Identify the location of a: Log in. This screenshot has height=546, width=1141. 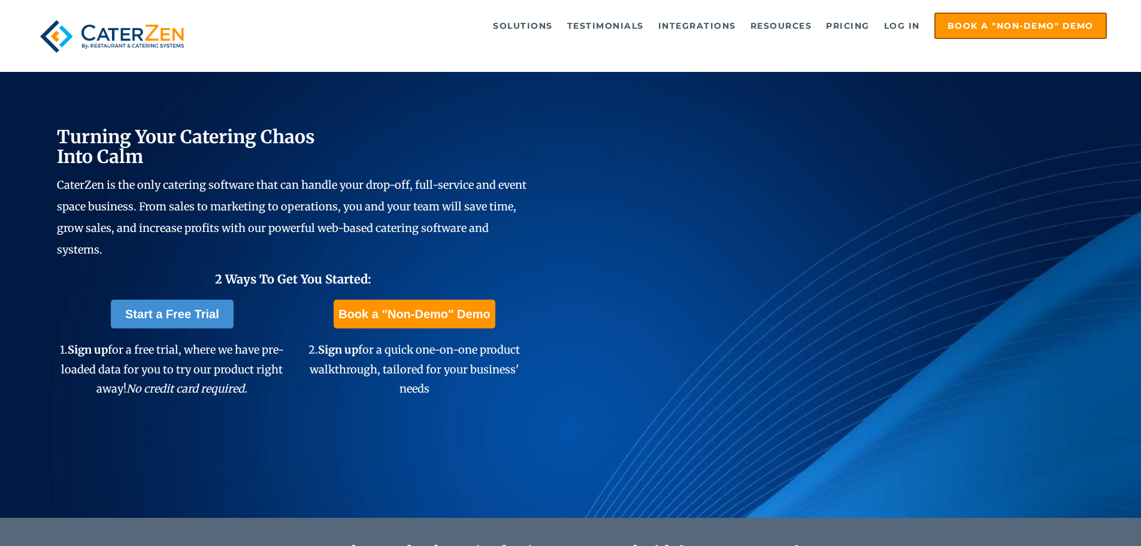
(902, 26).